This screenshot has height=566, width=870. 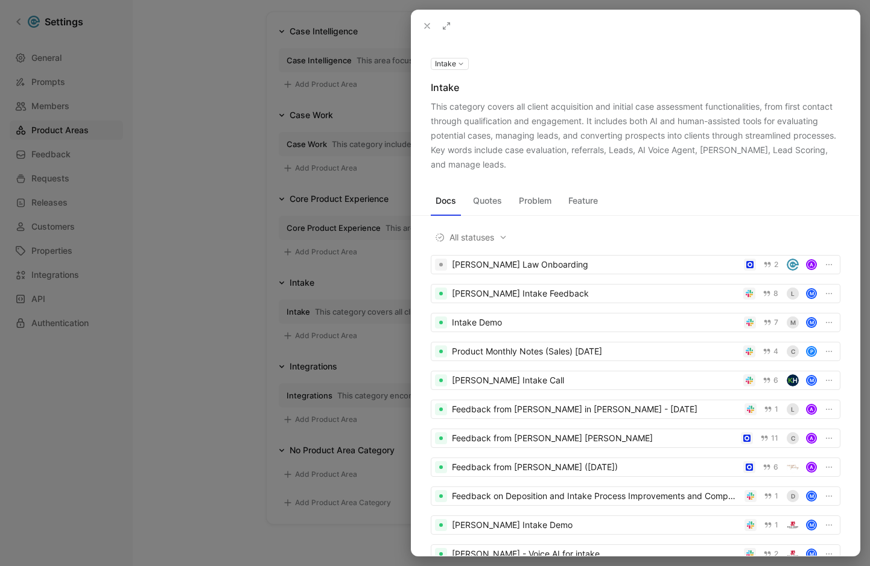 What do you see at coordinates (770, 323) in the screenshot?
I see `button: 7` at bounding box center [770, 323].